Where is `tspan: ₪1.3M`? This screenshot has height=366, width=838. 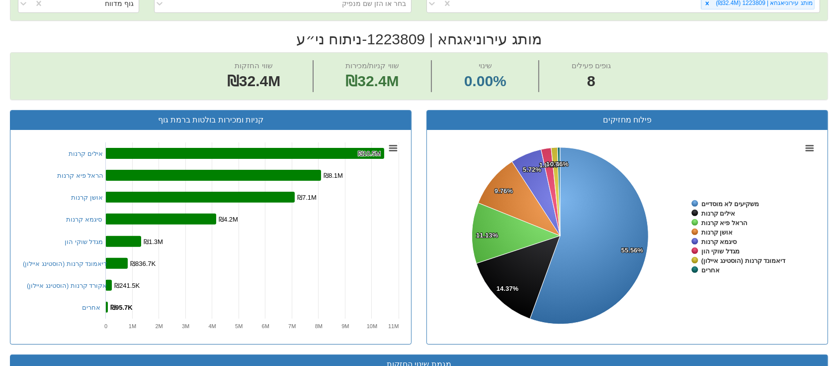
tspan: ₪1.3M is located at coordinates (153, 241).